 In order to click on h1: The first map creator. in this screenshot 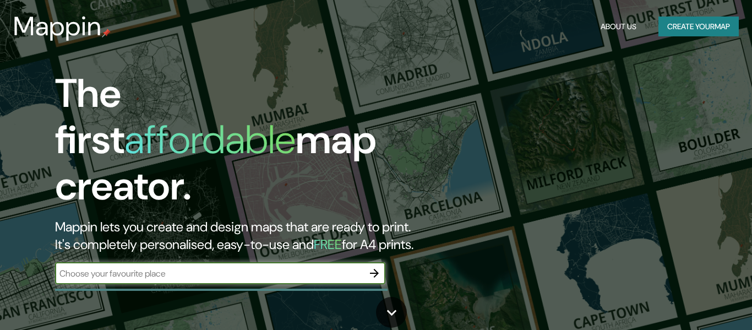, I will do `click(243, 144)`.